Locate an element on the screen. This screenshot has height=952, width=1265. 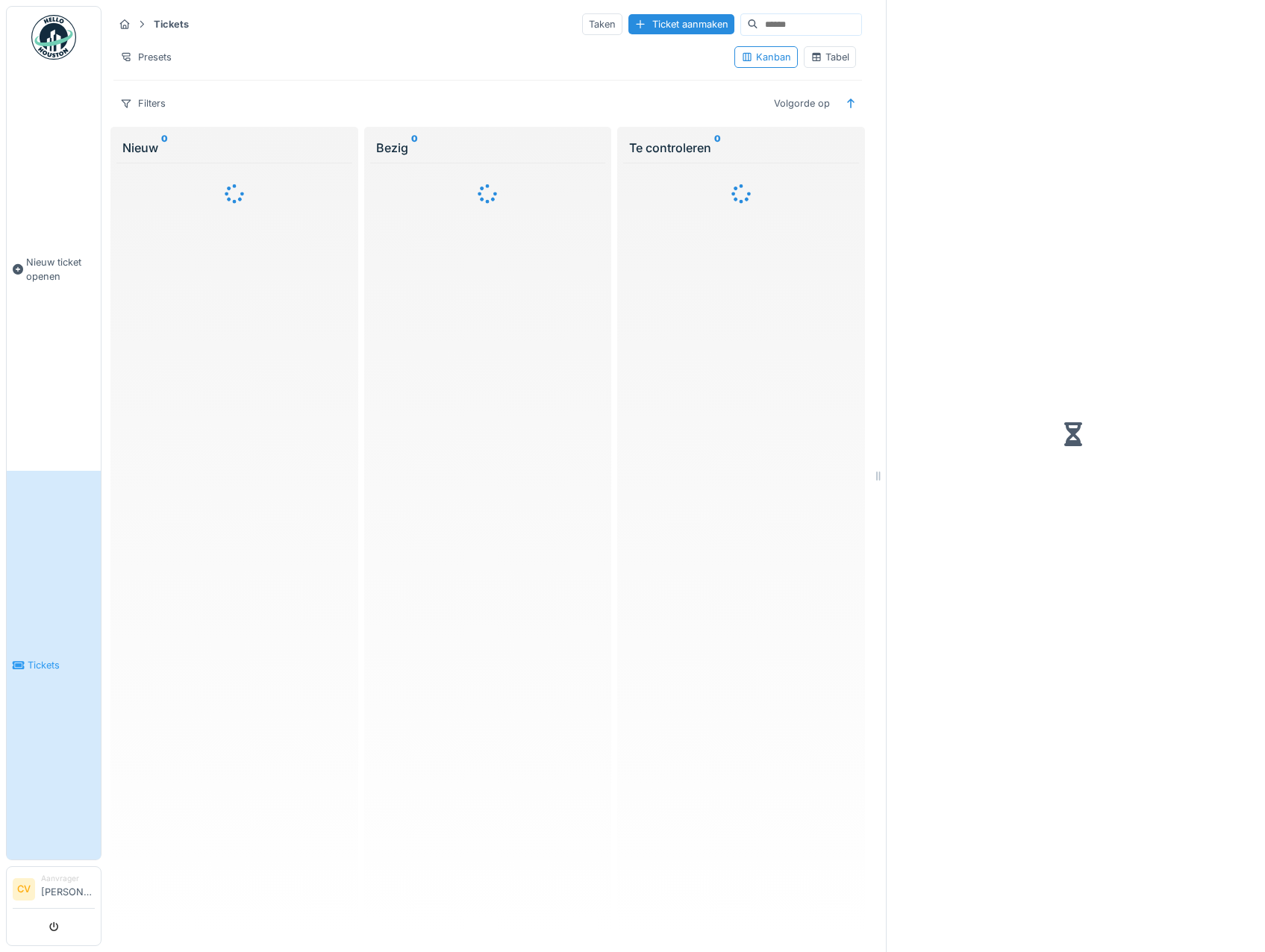
div: Presets is located at coordinates (146, 57).